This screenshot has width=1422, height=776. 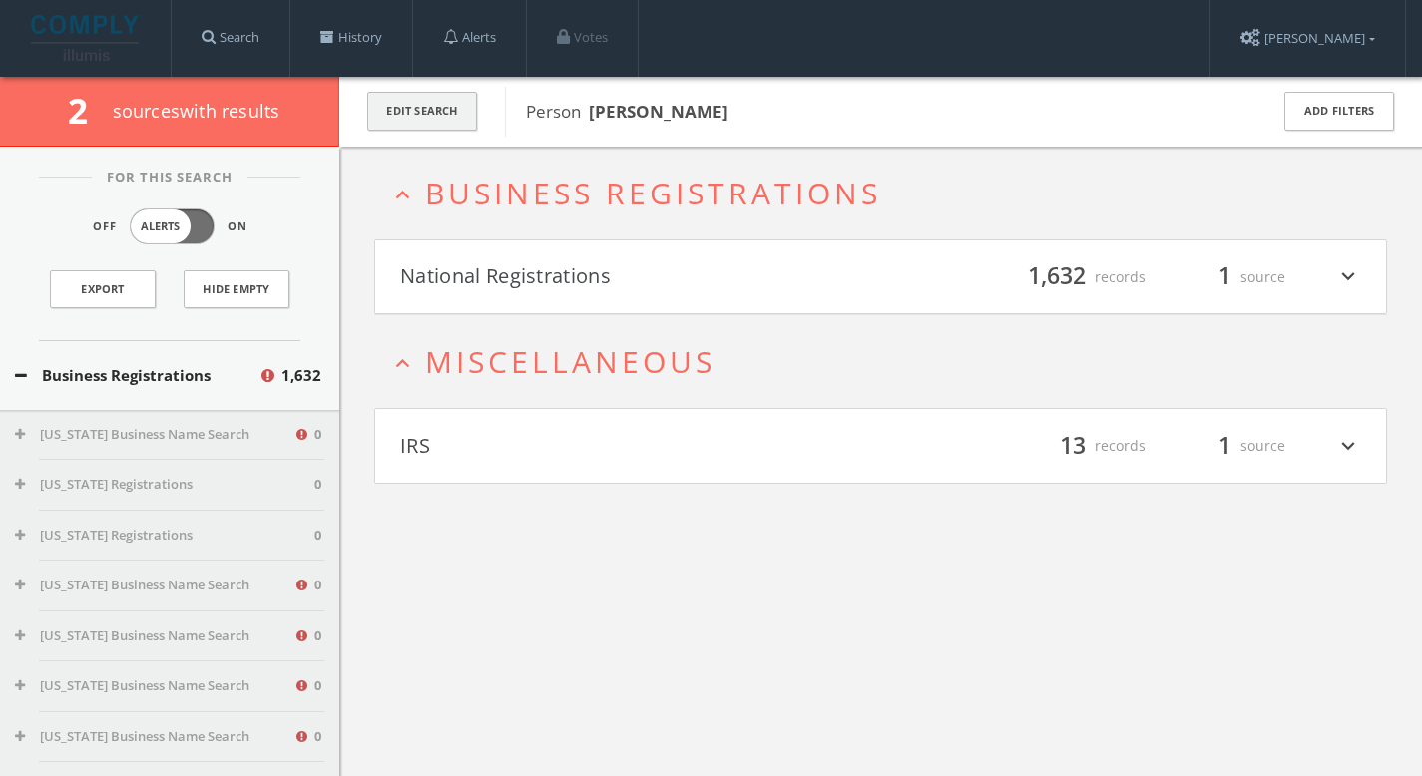 I want to click on span: Off, so click(x=105, y=227).